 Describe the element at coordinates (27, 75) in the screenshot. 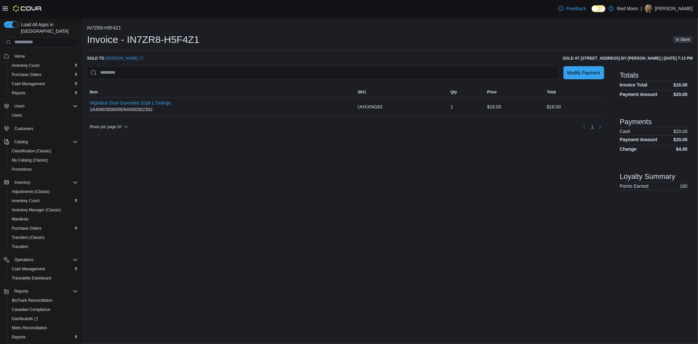

I see `a: Purchase Orders` at that location.